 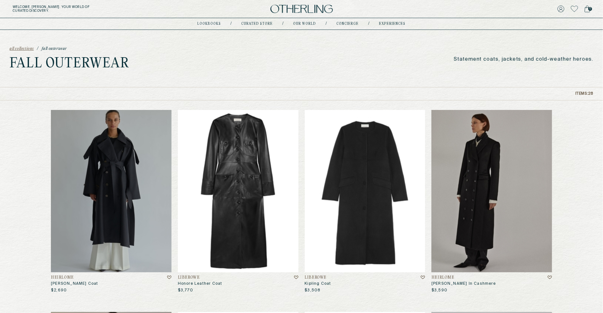 What do you see at coordinates (348, 24) in the screenshot?
I see `a: concierge` at bounding box center [348, 24].